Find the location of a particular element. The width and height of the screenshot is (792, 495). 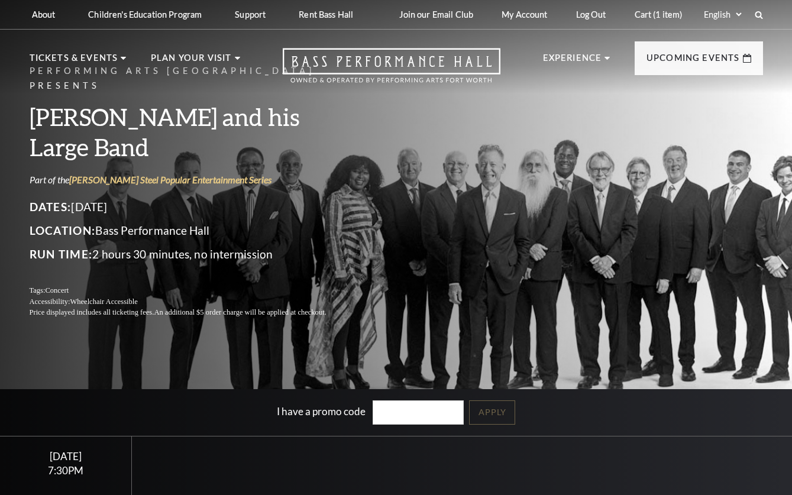

span: Run Time: is located at coordinates (61, 254).